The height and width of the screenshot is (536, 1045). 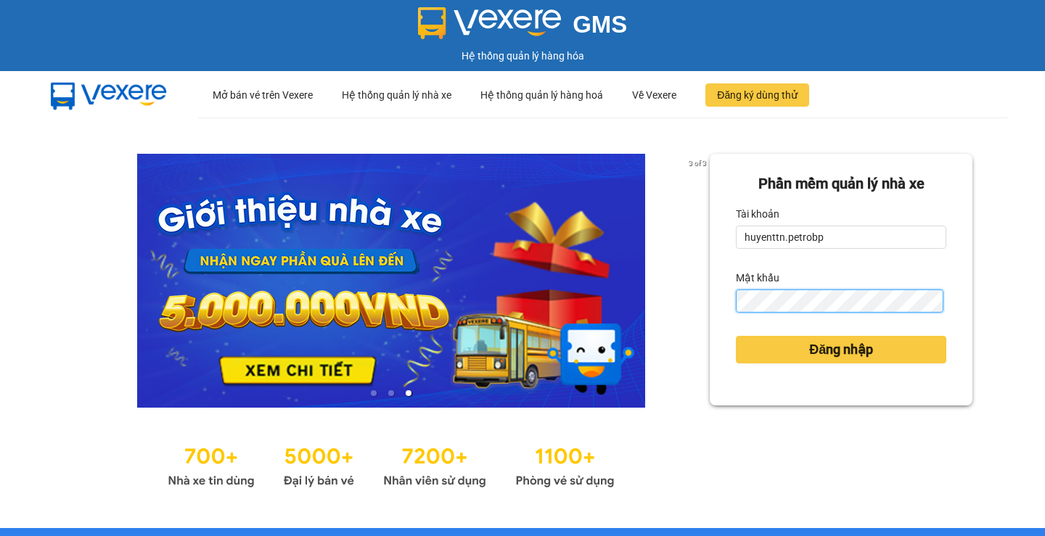 I want to click on div: Về Vexere, so click(x=654, y=95).